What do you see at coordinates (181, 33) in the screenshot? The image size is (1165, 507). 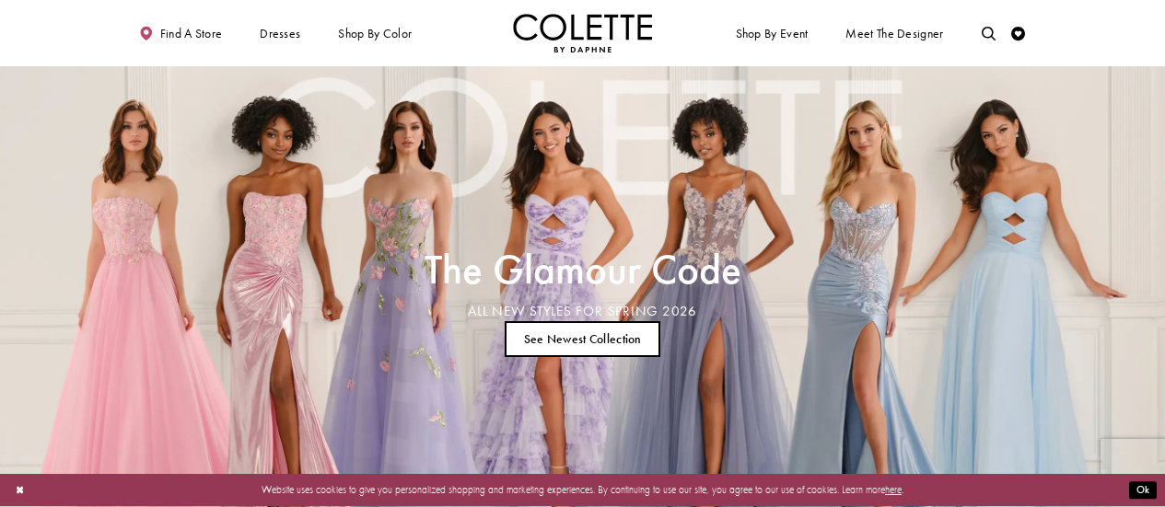 I see `a: Find a store` at bounding box center [181, 33].